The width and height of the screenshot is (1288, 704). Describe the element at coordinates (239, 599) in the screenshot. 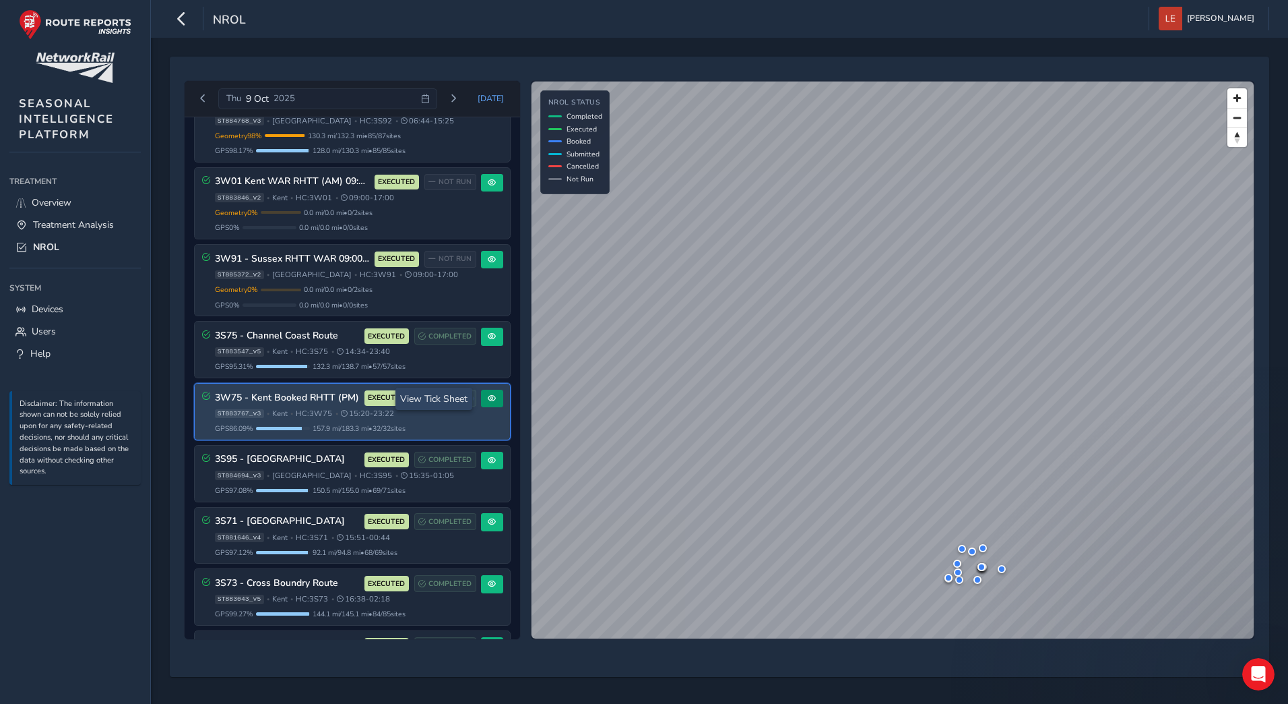

I see `span: ST883043_v5` at that location.